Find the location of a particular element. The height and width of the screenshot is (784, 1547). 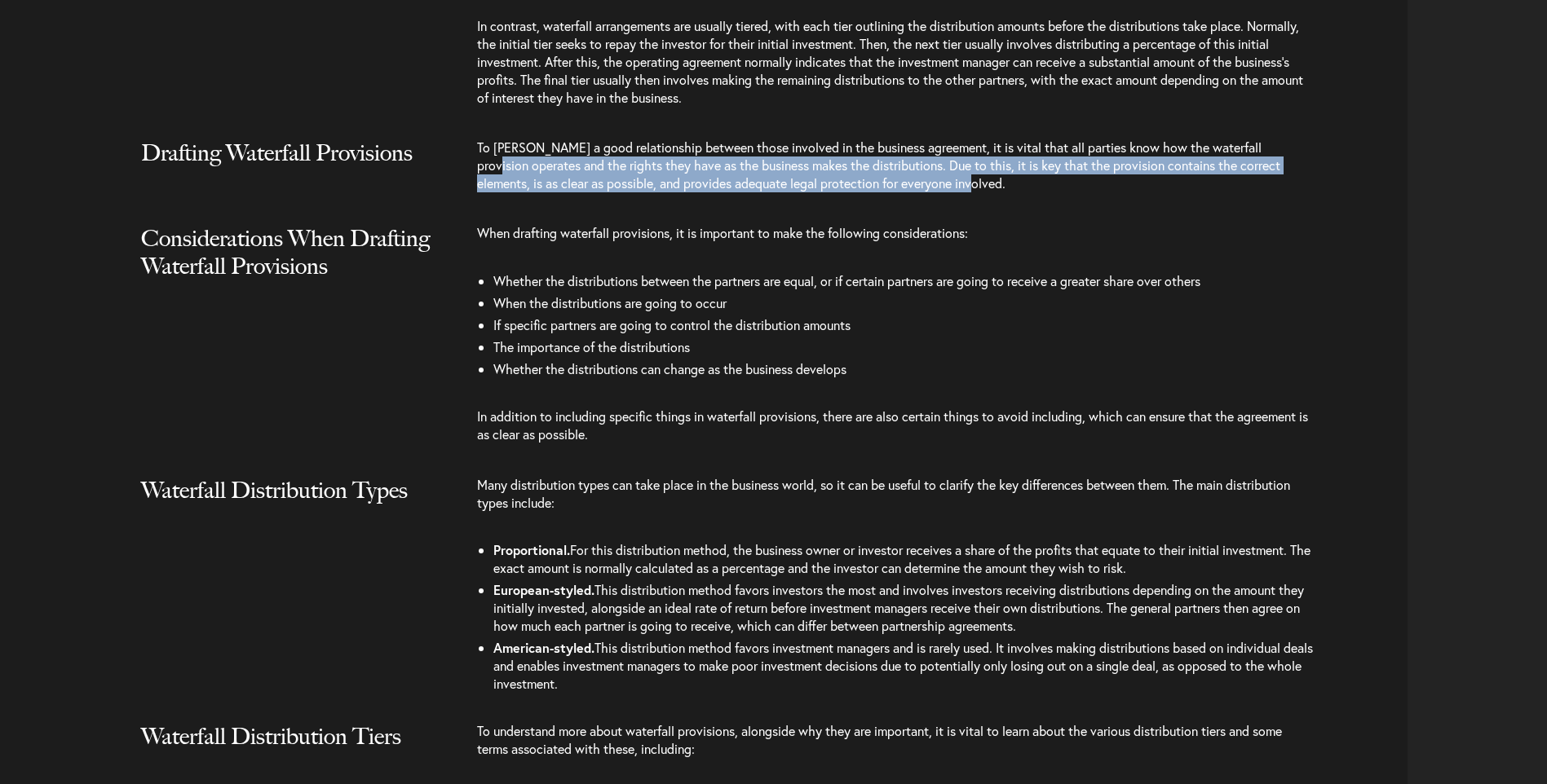

b: European-styled. is located at coordinates (544, 589).